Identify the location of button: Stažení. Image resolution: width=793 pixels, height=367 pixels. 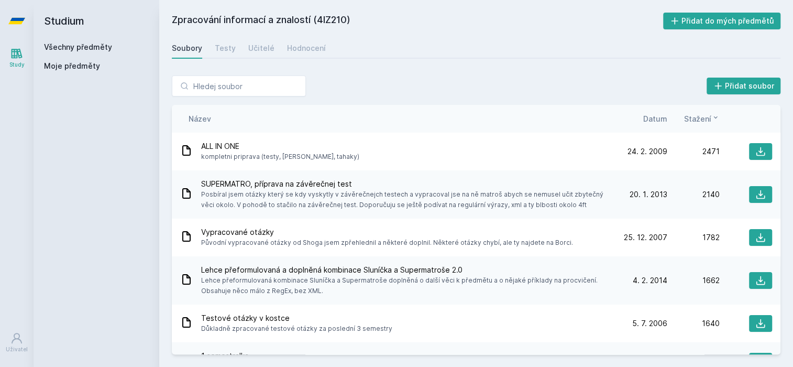
(702, 118).